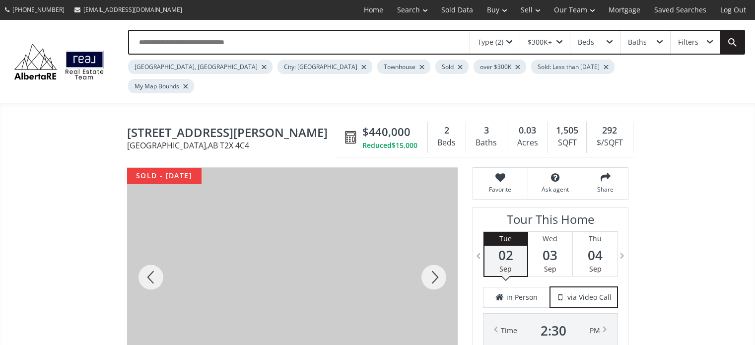 This screenshot has width=755, height=345. I want to click on span: in Person, so click(522, 297).